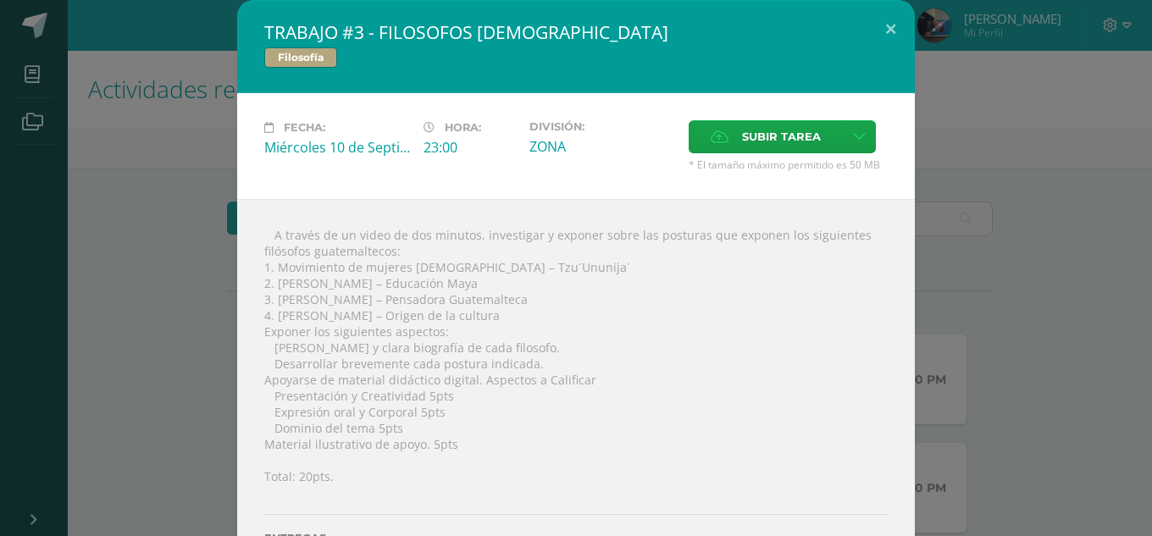 This screenshot has height=536, width=1152. I want to click on div: 23:00, so click(469, 147).